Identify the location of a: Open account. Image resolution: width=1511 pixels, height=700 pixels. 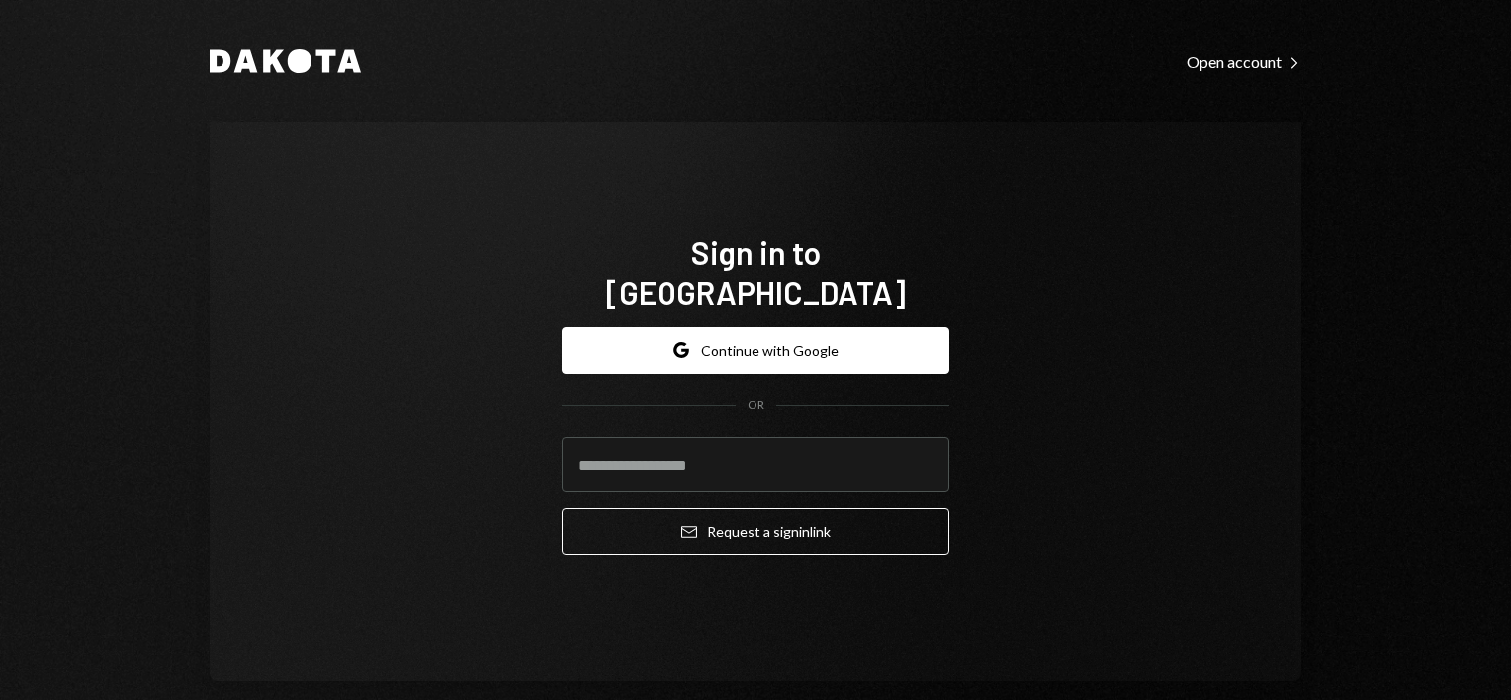
(1244, 61).